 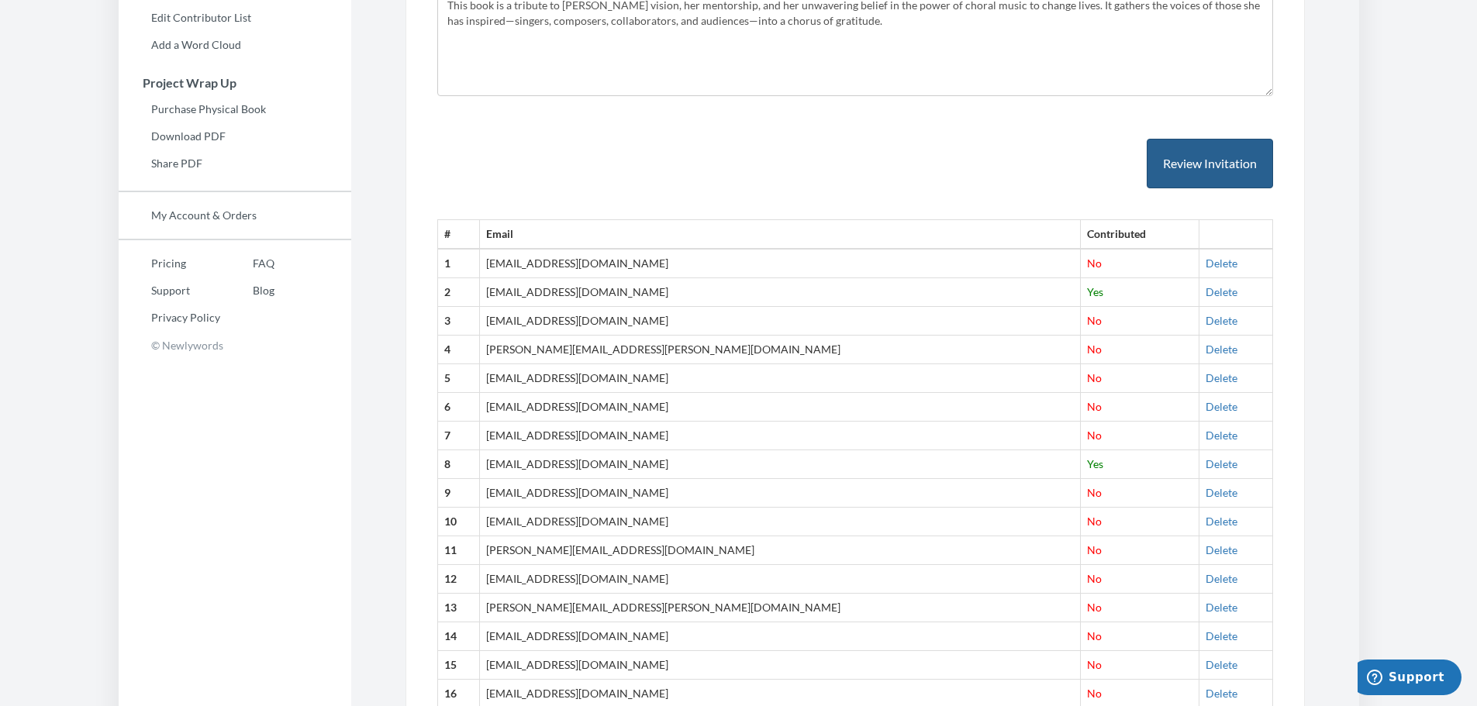 I want to click on a: Download PDF, so click(x=235, y=136).